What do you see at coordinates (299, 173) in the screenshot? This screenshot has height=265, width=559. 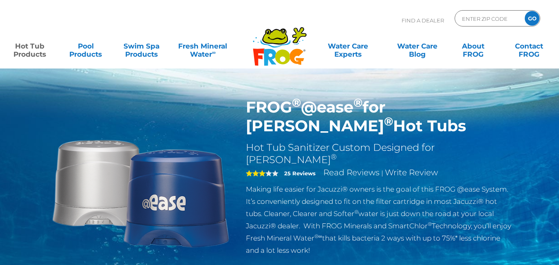 I see `strong: 25 Reviews` at bounding box center [299, 173].